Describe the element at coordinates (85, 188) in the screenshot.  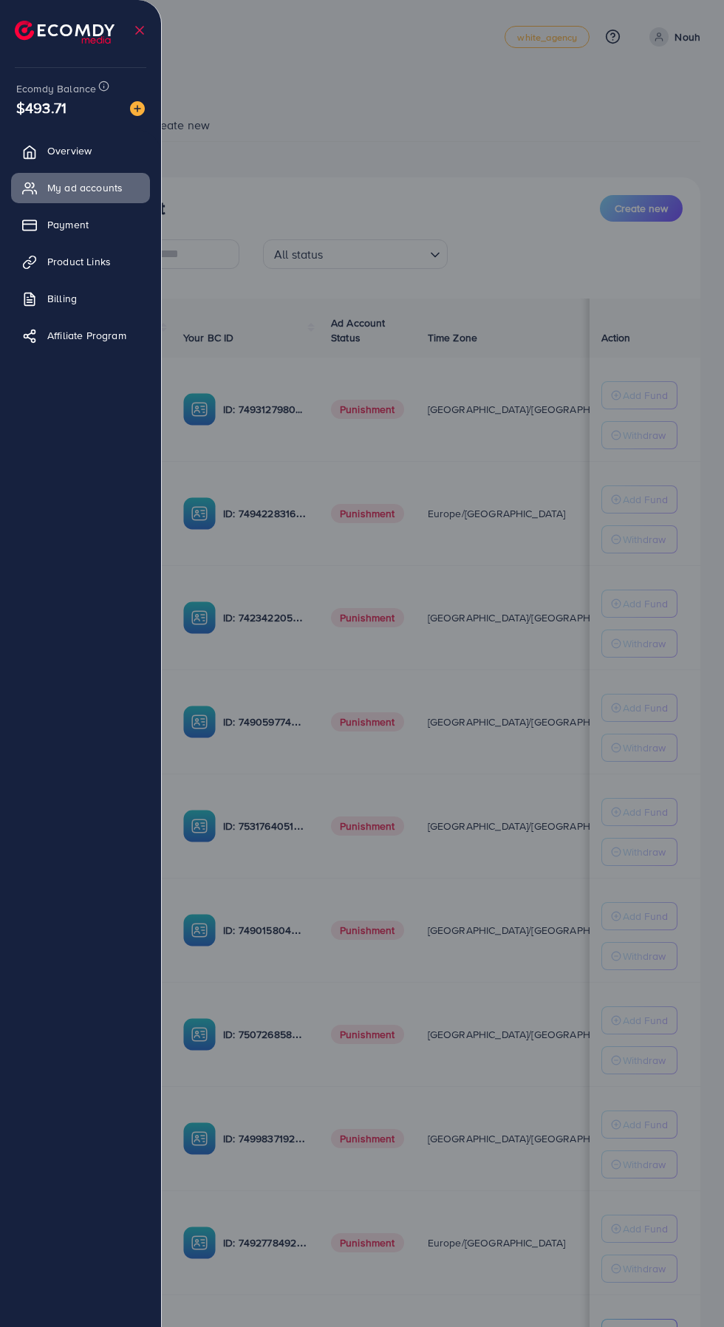
I see `span: My ad accounts` at that location.